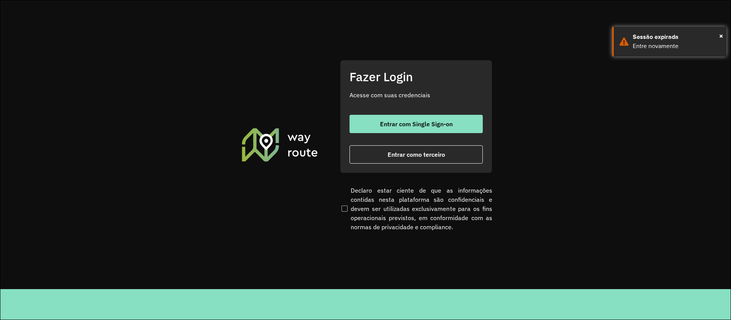 The height and width of the screenshot is (320, 731). What do you see at coordinates (416, 77) in the screenshot?
I see `h2: Fazer Login` at bounding box center [416, 77].